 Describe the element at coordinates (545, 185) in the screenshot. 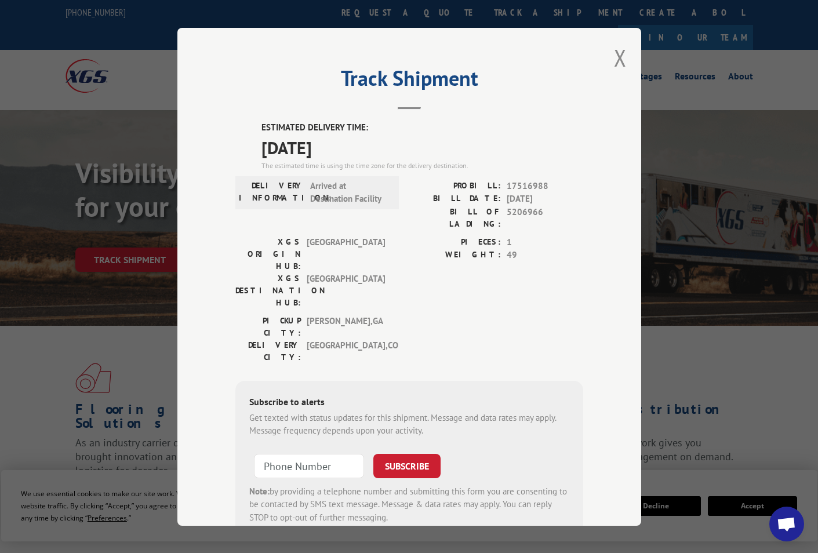

I see `span: 17516988` at that location.